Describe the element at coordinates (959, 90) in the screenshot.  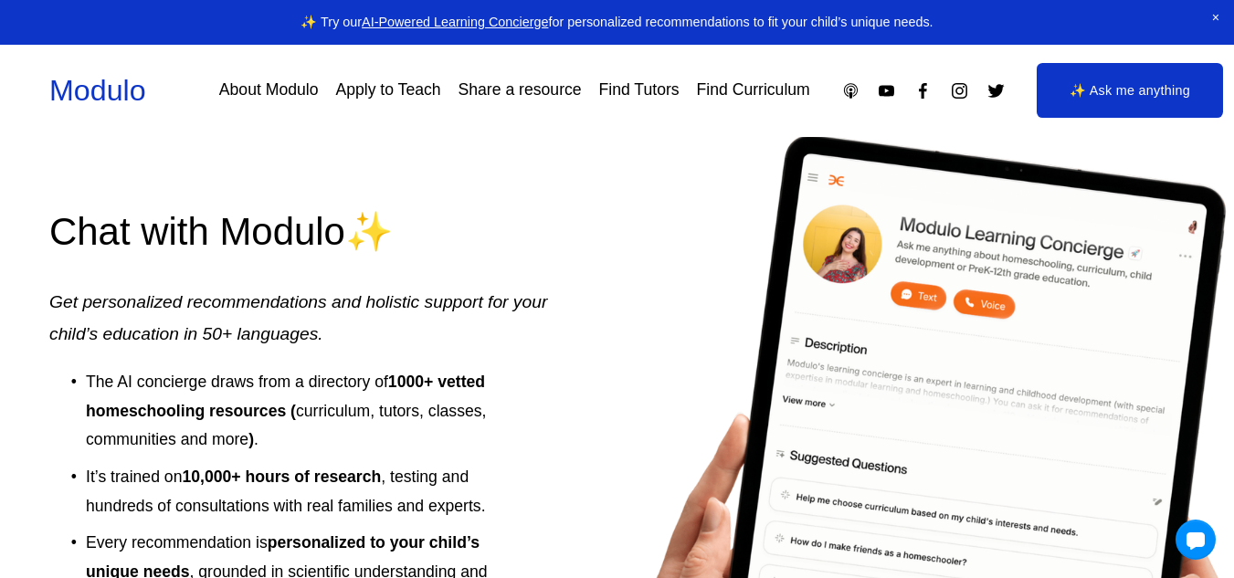
I see `a: Instagram` at that location.